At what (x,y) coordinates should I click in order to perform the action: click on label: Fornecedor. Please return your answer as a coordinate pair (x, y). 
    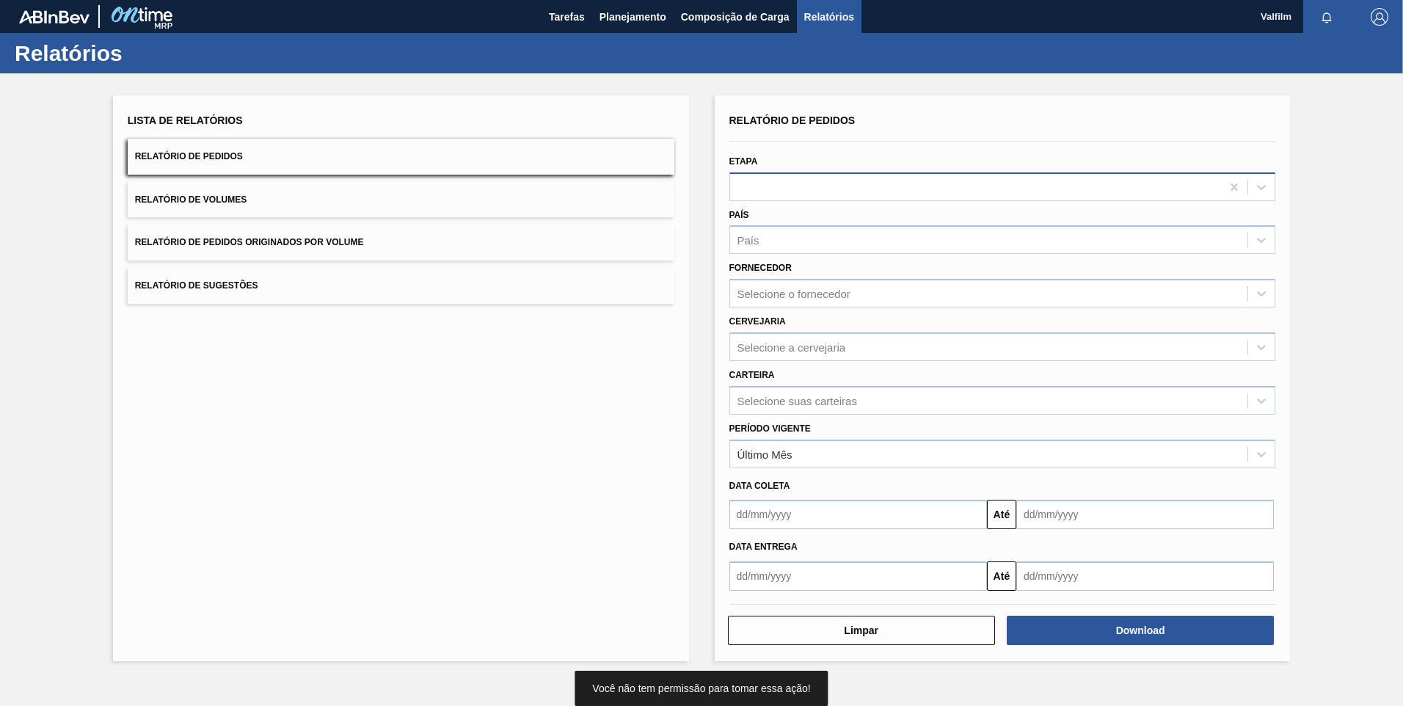
    Looking at the image, I should click on (760, 268).